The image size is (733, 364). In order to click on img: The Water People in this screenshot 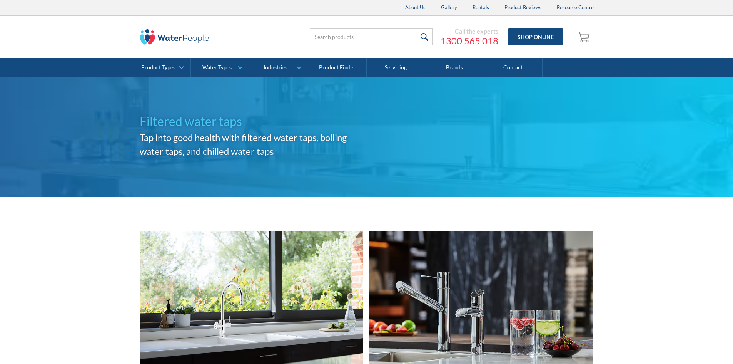, I will do `click(174, 37)`.